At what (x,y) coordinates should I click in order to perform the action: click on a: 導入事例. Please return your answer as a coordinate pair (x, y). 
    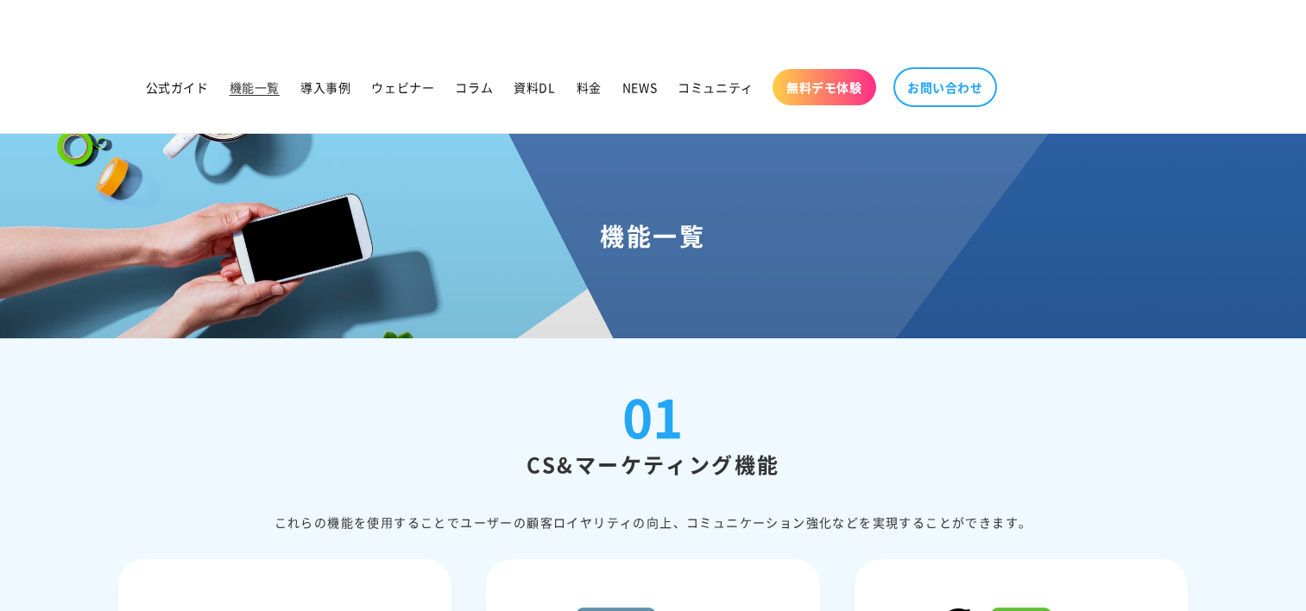
    Looking at the image, I should click on (325, 87).